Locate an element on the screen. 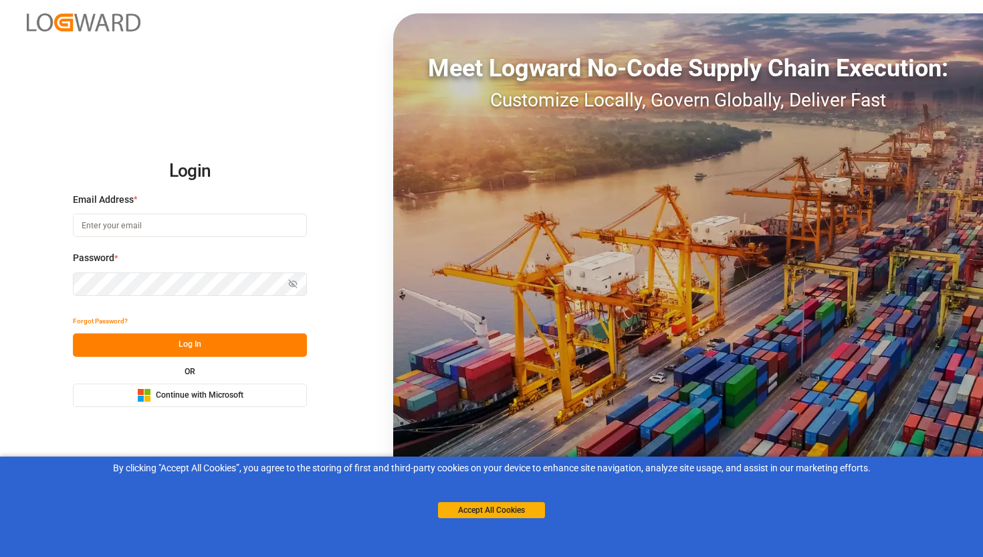 Image resolution: width=983 pixels, height=557 pixels. span: Continue with Microsoft is located at coordinates (199, 395).